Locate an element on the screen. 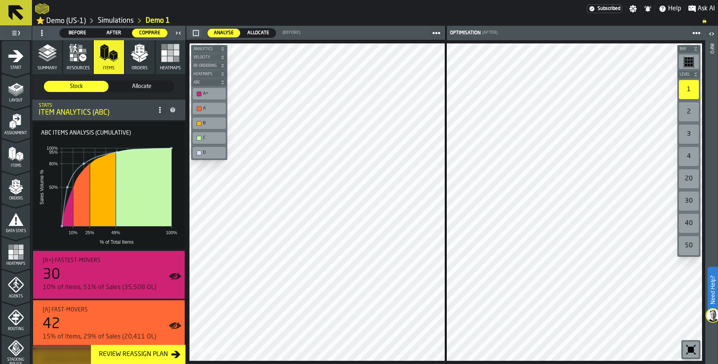 The width and height of the screenshot is (718, 364). span: After is located at coordinates (114, 33).